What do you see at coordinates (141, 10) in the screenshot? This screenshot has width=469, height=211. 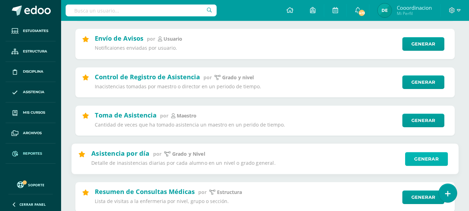 I see `input: Busca un usuario...` at bounding box center [141, 10].